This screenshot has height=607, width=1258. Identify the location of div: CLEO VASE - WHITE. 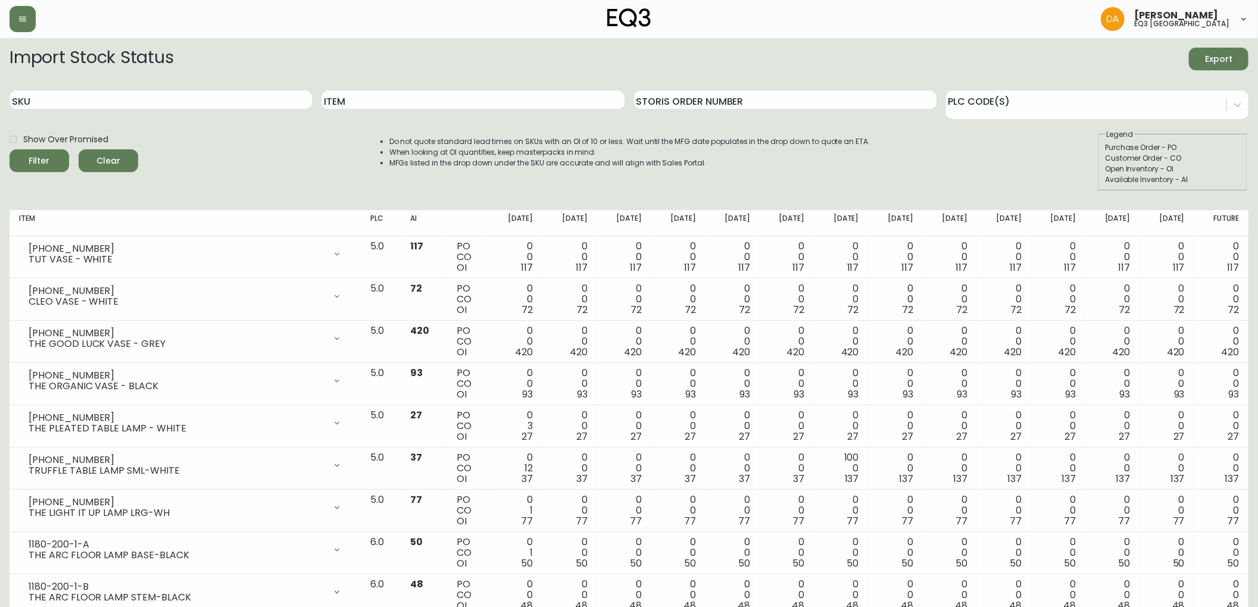
(177, 302).